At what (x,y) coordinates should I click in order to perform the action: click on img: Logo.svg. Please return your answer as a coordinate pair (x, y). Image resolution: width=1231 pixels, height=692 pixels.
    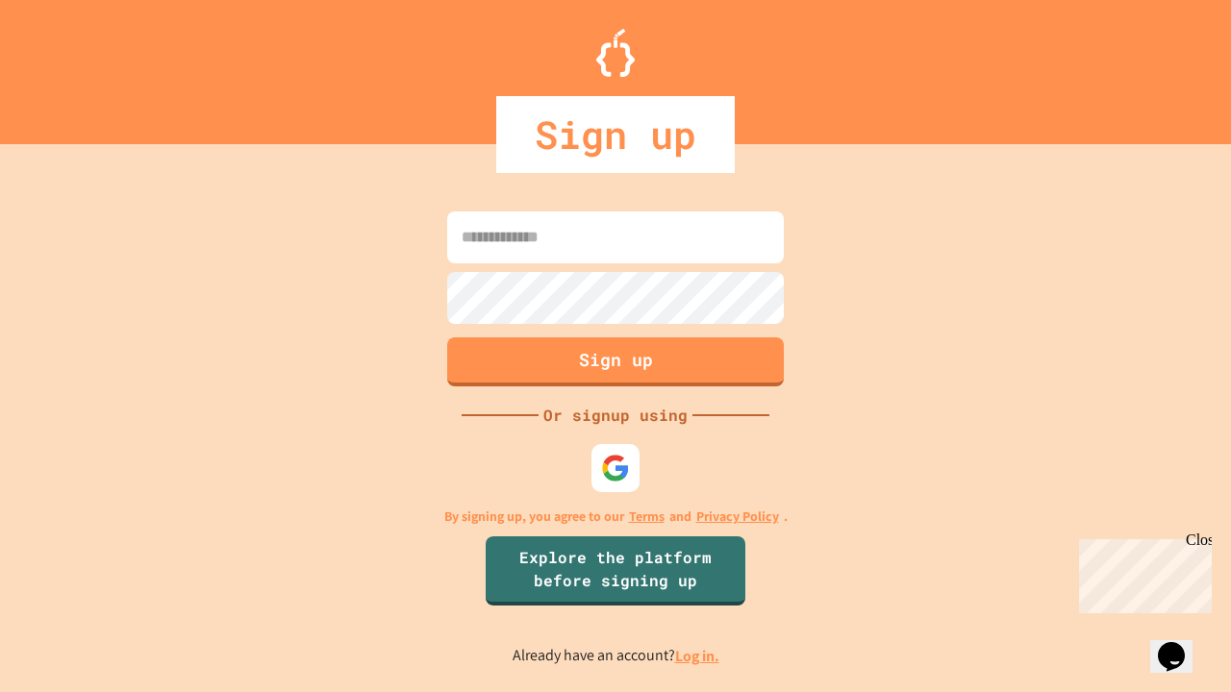
    Looking at the image, I should click on (615, 53).